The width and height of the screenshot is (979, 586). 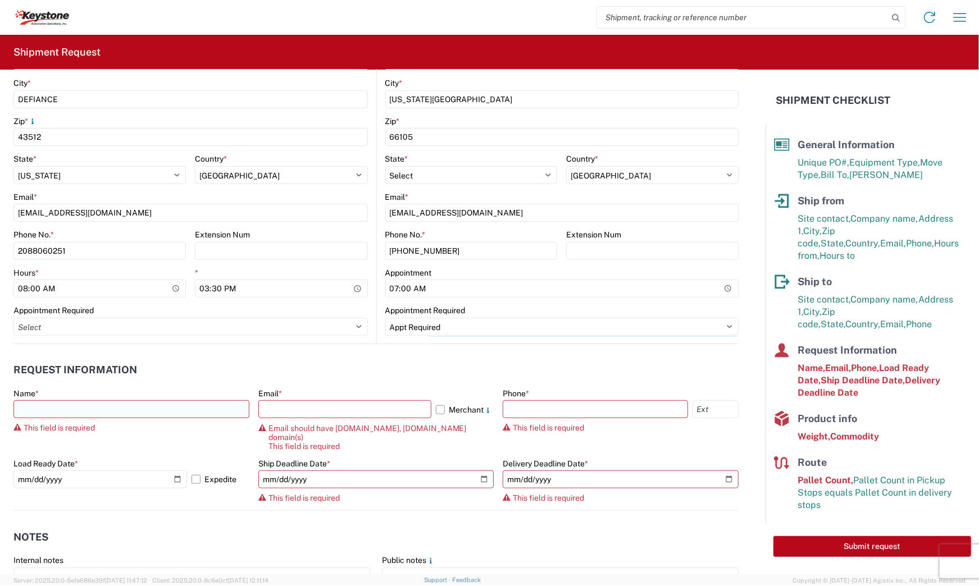 What do you see at coordinates (38, 560) in the screenshot?
I see `label: Internal notes` at bounding box center [38, 560].